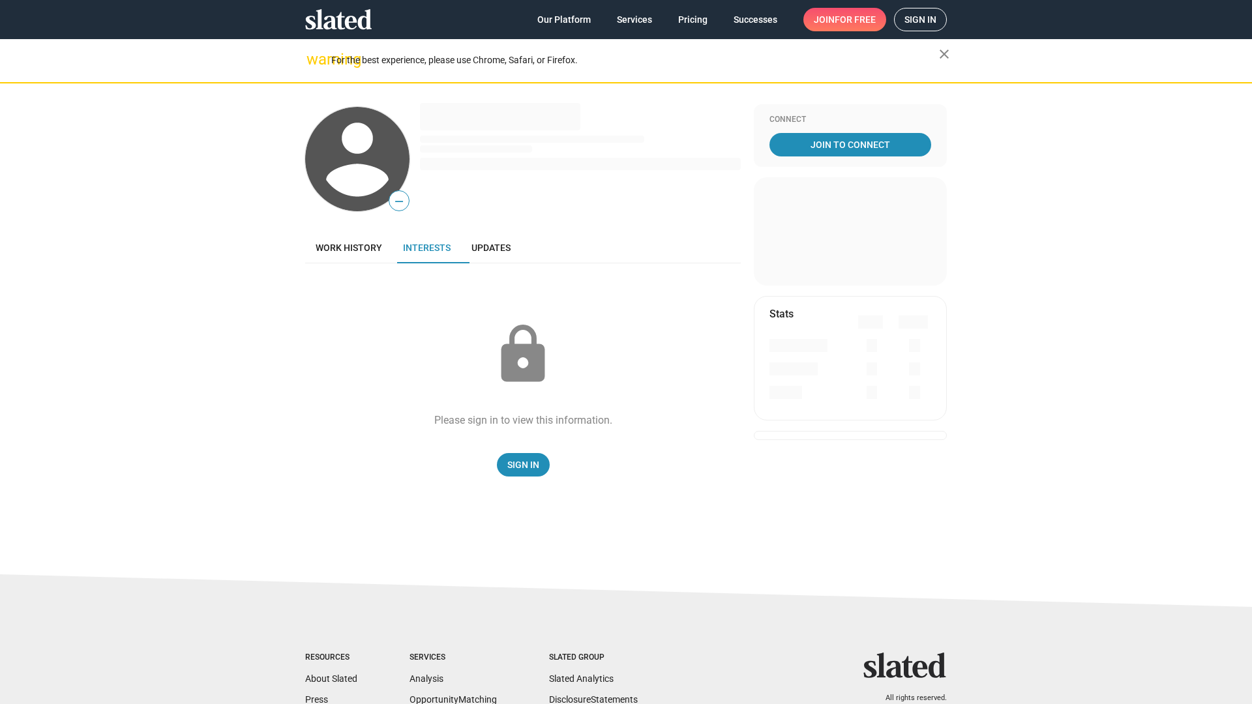 The height and width of the screenshot is (704, 1252). What do you see at coordinates (349, 248) in the screenshot?
I see `span: Work history` at bounding box center [349, 248].